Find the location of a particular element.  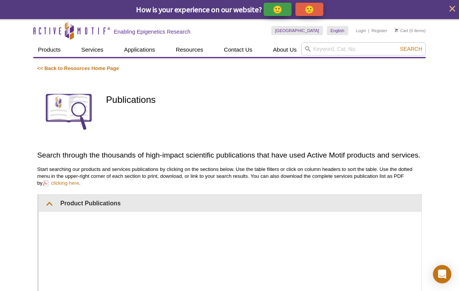

h1: Publications is located at coordinates (264, 100).